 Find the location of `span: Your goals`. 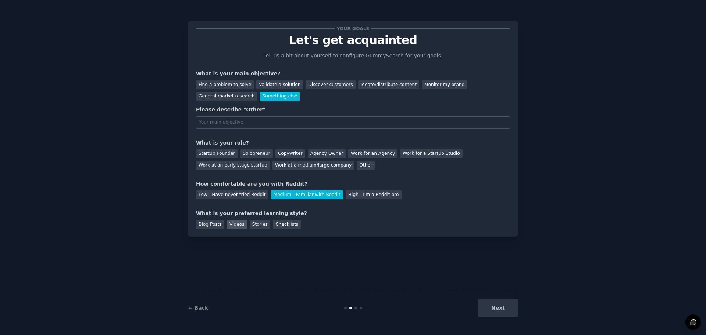

span: Your goals is located at coordinates (353, 28).